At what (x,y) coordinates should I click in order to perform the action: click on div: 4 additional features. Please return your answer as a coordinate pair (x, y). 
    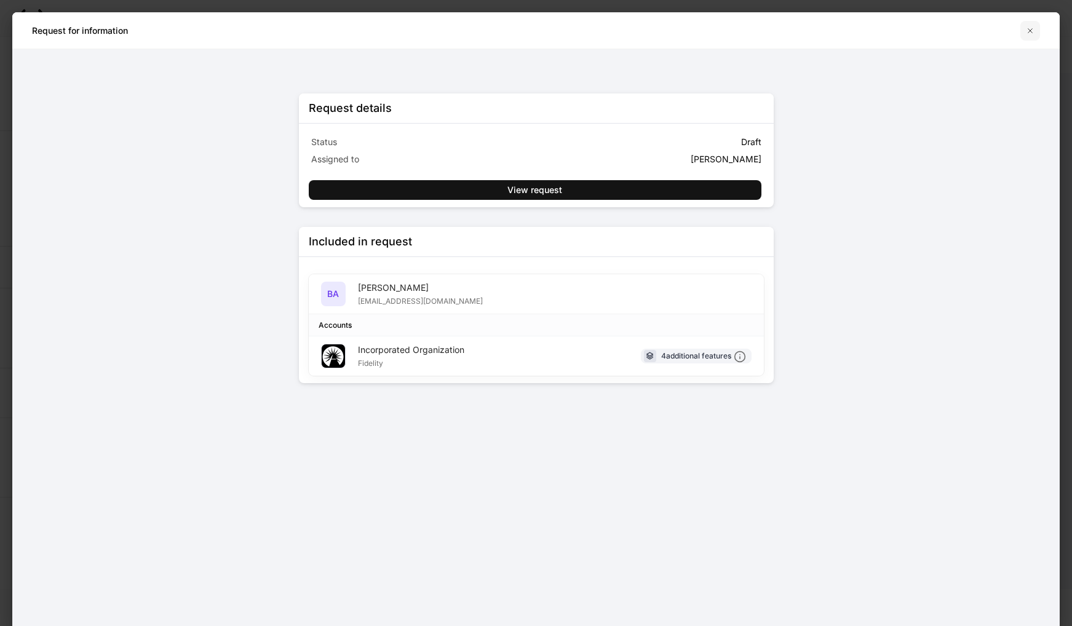
    Looking at the image, I should click on (704, 356).